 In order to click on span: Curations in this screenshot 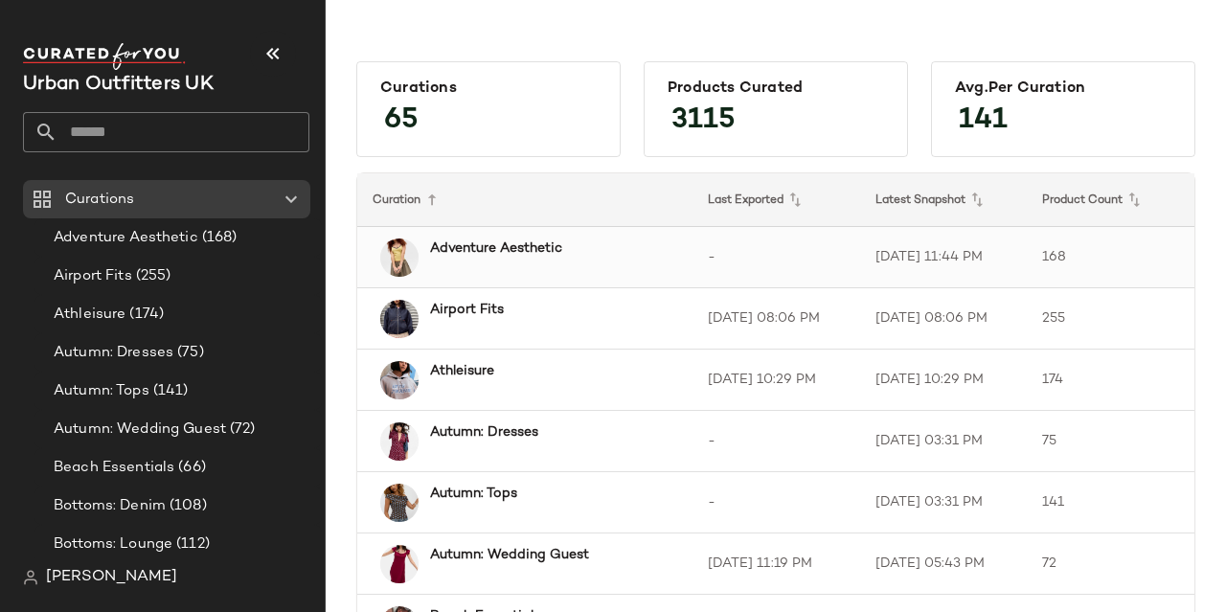, I will do `click(100, 199)`.